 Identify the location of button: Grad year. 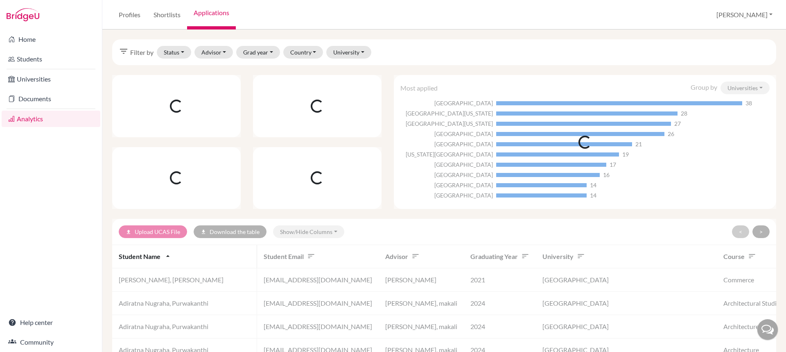
(258, 52).